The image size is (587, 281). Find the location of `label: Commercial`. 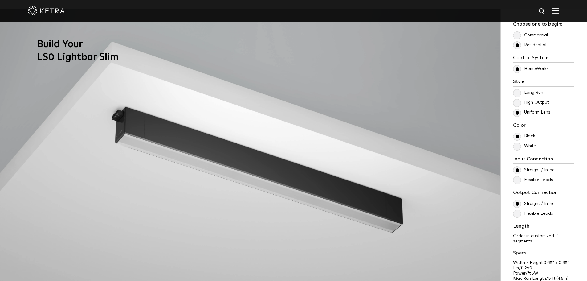

label: Commercial is located at coordinates (530, 35).